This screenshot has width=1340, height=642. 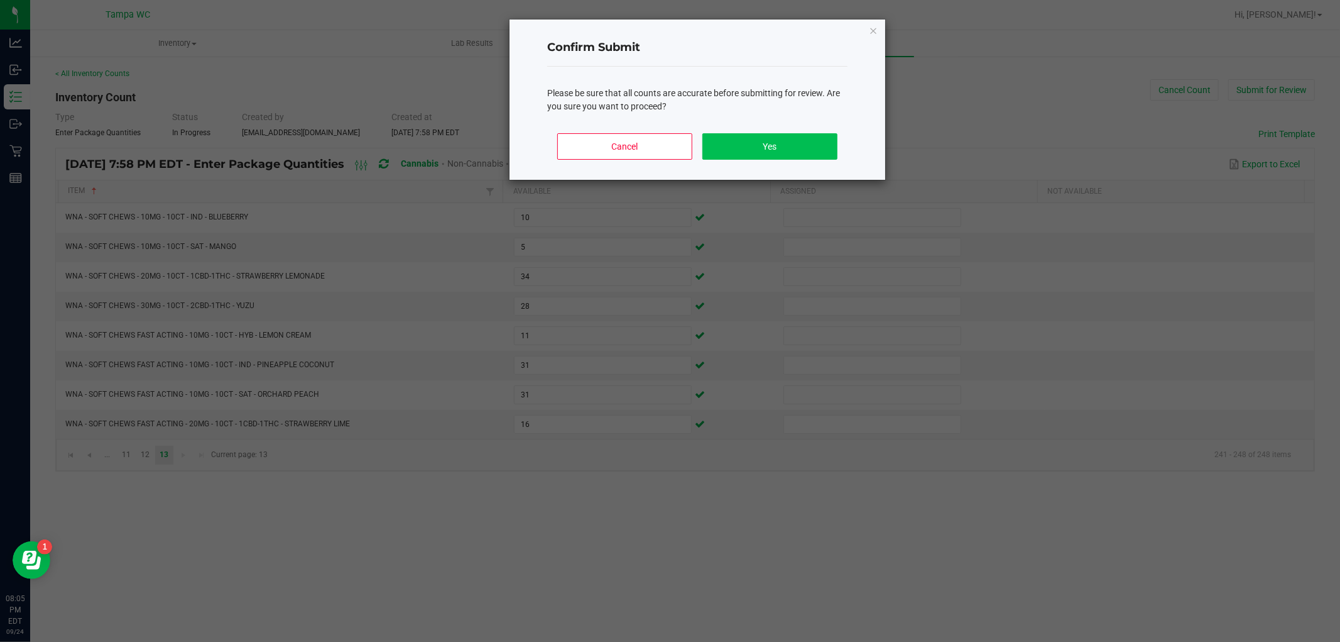 What do you see at coordinates (698, 100) in the screenshot?
I see `div: Please be sure that all counts are accurate before submitting for review. Are you sure you want t...` at bounding box center [698, 100].